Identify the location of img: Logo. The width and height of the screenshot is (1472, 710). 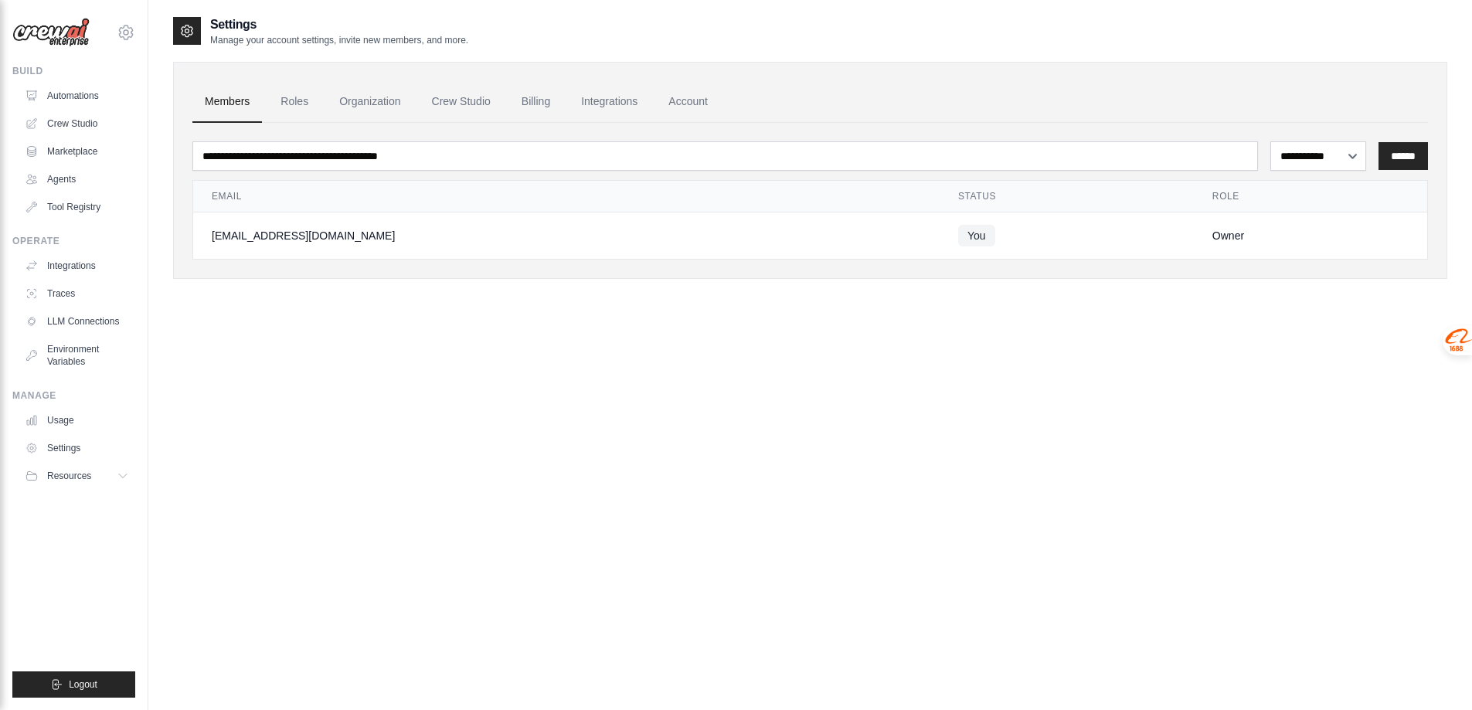
(51, 32).